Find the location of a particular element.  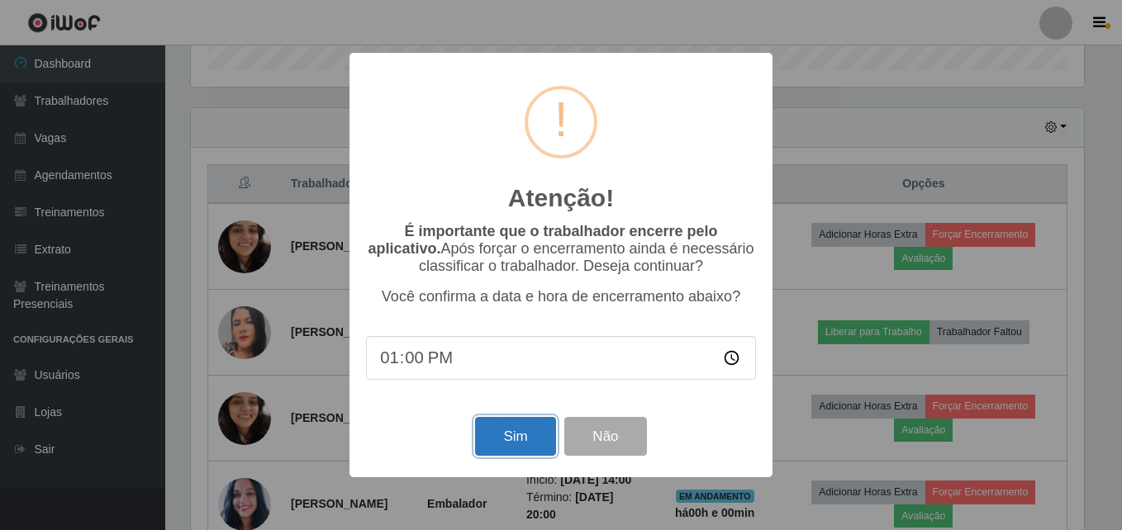

button: Não is located at coordinates (605, 436).